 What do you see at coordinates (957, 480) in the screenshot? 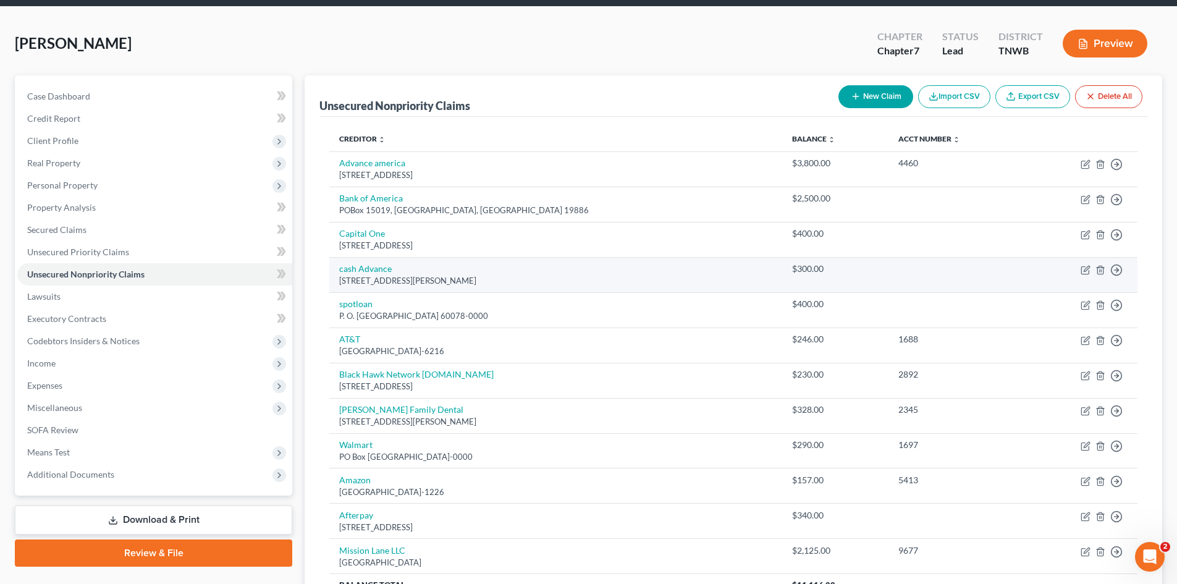
I see `div: 5413` at bounding box center [957, 480].